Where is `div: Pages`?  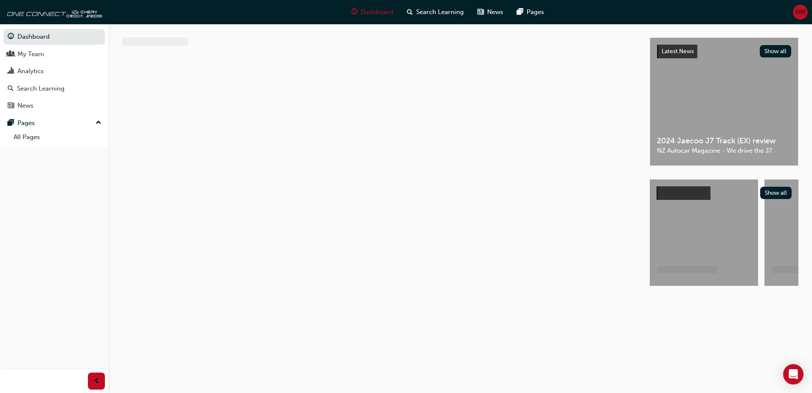
div: Pages is located at coordinates (26, 123).